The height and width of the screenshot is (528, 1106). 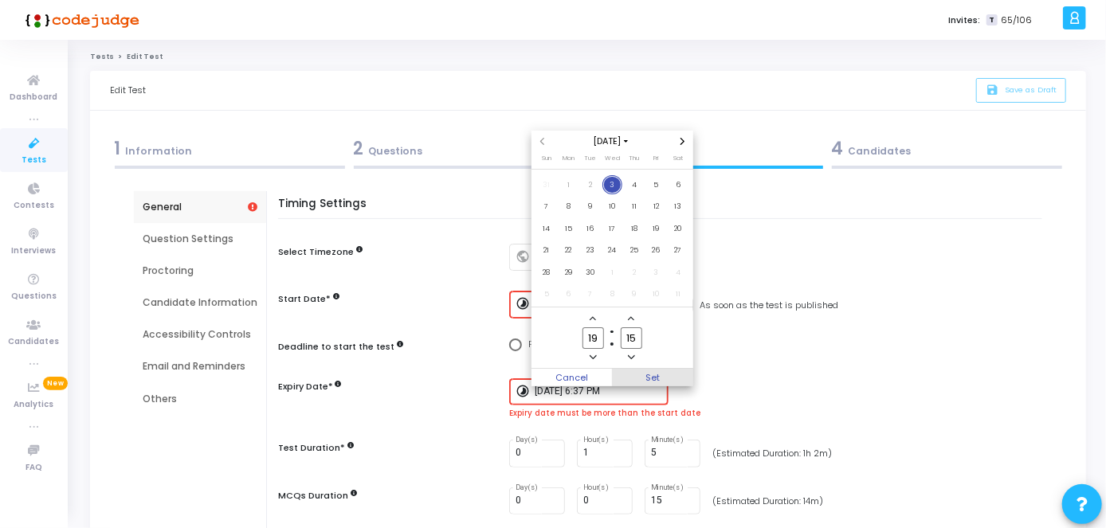 What do you see at coordinates (678, 229) in the screenshot?
I see `td: September 20, 2025` at bounding box center [678, 229].